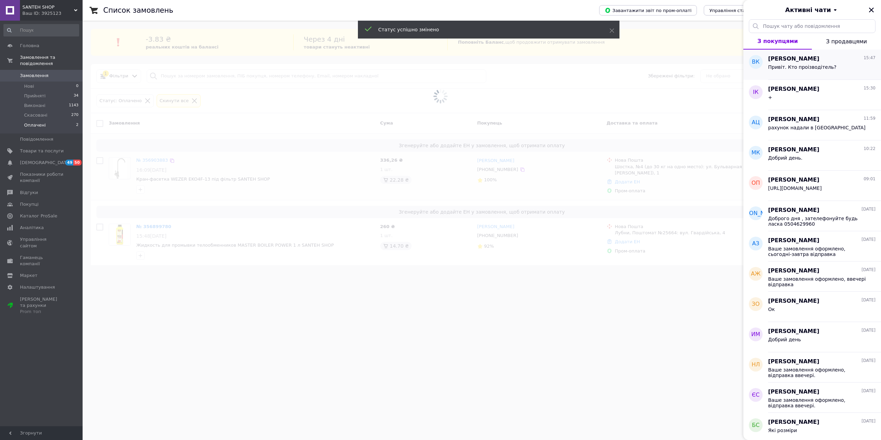 This screenshot has width=881, height=440. I want to click on span: Каталог ProSale, so click(39, 216).